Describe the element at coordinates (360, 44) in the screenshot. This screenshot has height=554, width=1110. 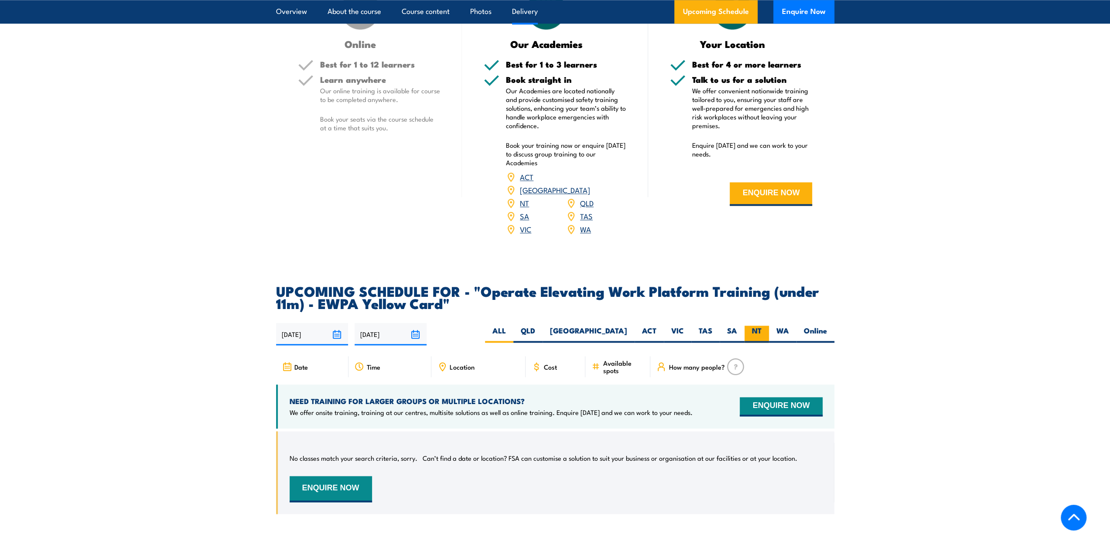
I see `h3: Online` at that location.